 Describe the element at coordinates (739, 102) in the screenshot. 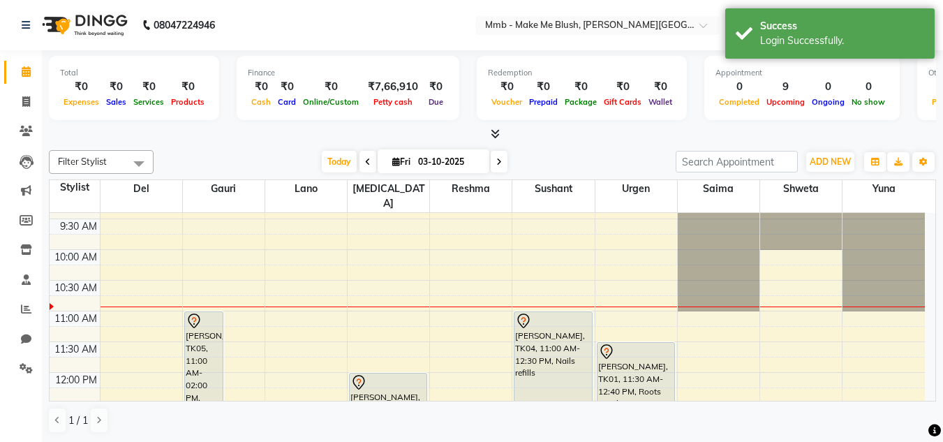

I see `span: Completed` at that location.